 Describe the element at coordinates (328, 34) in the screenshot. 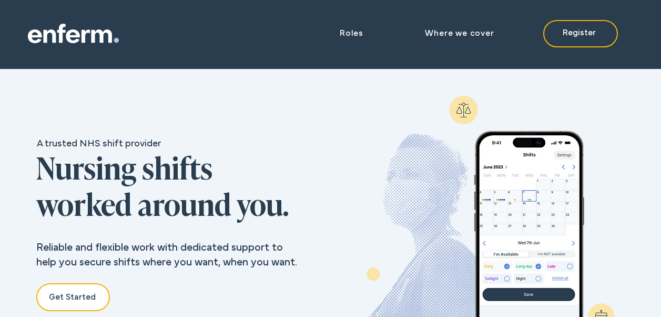

I see `div: Roles` at that location.